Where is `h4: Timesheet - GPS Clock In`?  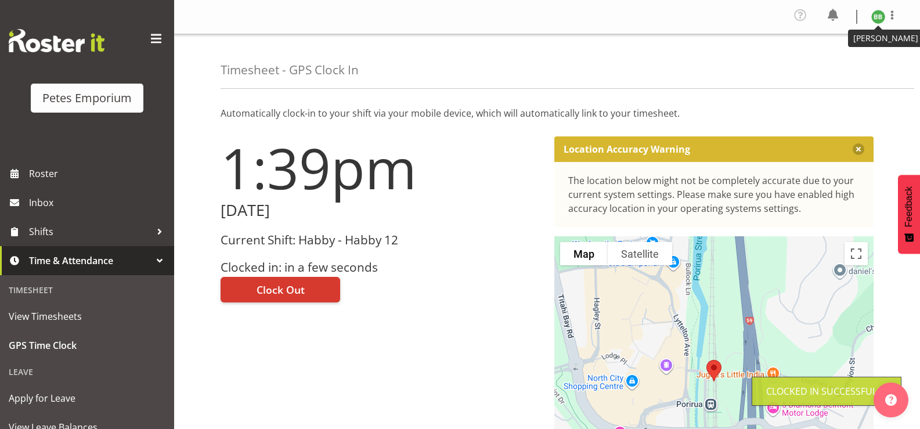 h4: Timesheet - GPS Clock In is located at coordinates (290, 70).